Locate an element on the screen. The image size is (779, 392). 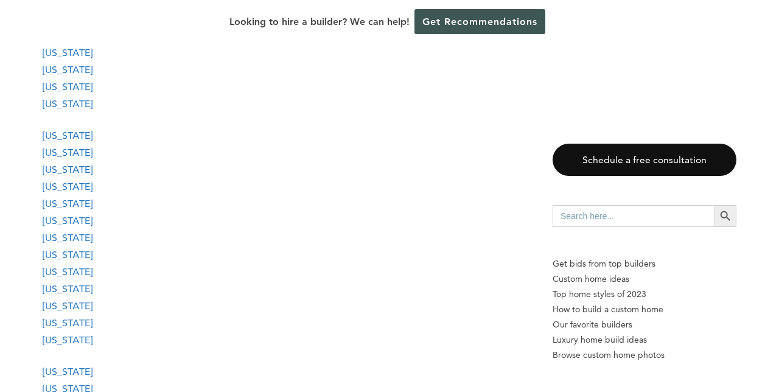
a: Our favorite builders is located at coordinates (645, 324).